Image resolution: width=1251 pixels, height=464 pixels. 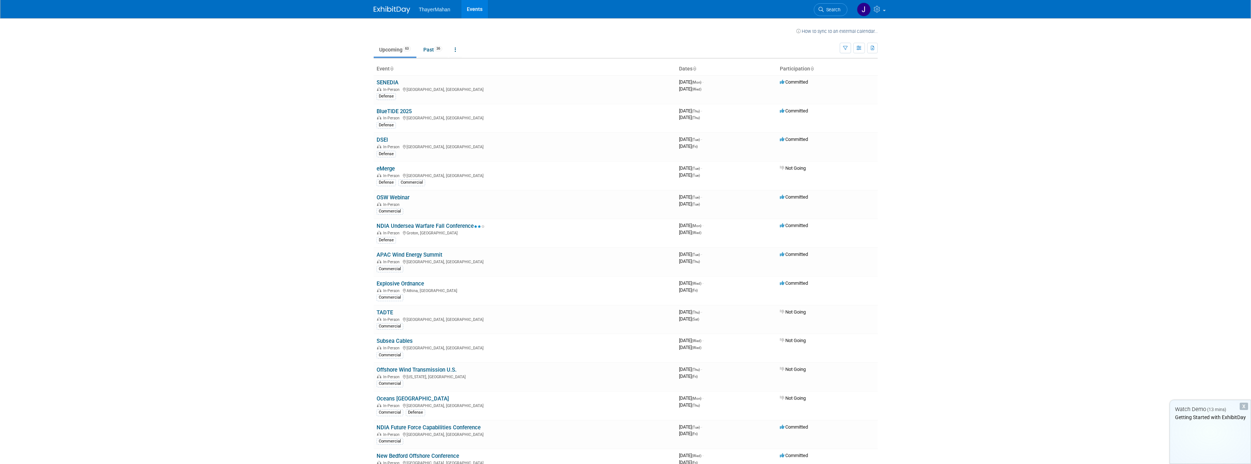 What do you see at coordinates (1210, 409) in the screenshot?
I see `div: Watch Demo` at bounding box center [1210, 409].